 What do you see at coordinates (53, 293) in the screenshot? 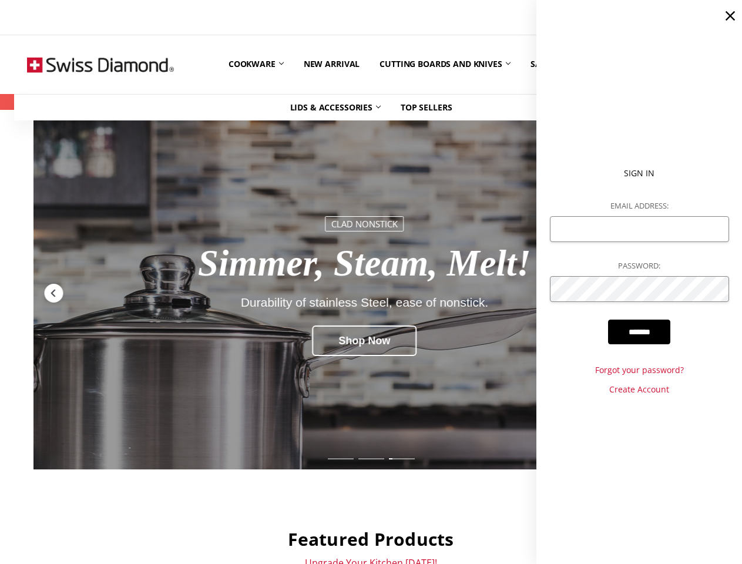
I see `div: Previous` at bounding box center [53, 293].